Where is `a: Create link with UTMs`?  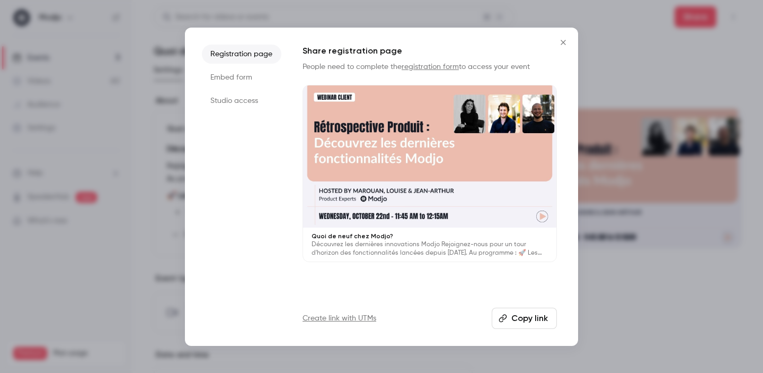
a: Create link with UTMs is located at coordinates (339, 318).